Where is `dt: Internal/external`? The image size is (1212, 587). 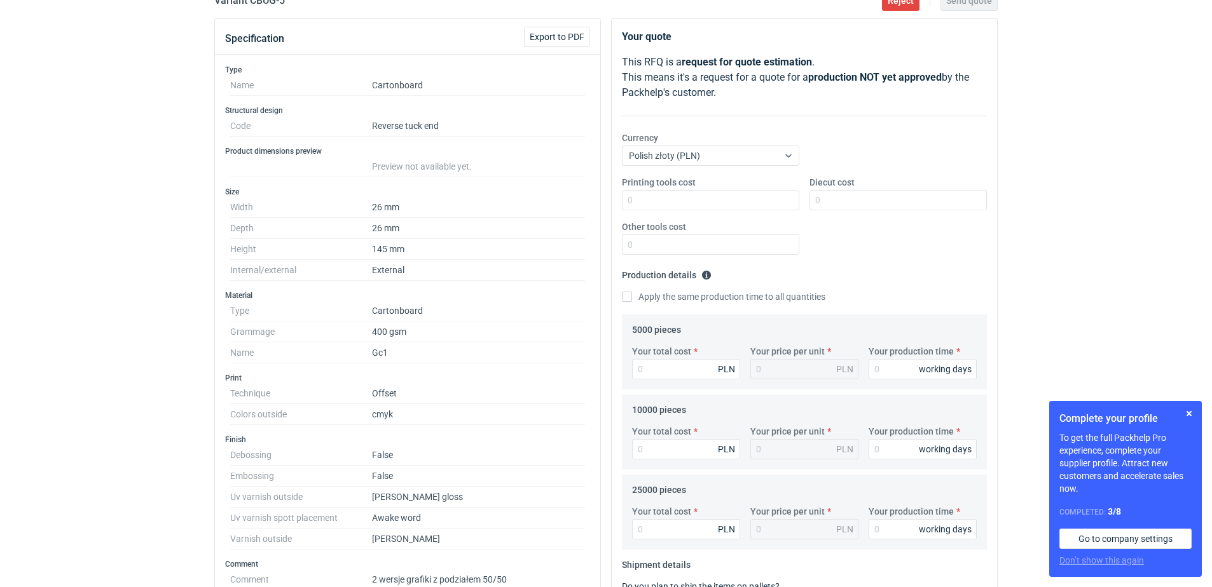 dt: Internal/external is located at coordinates (301, 270).